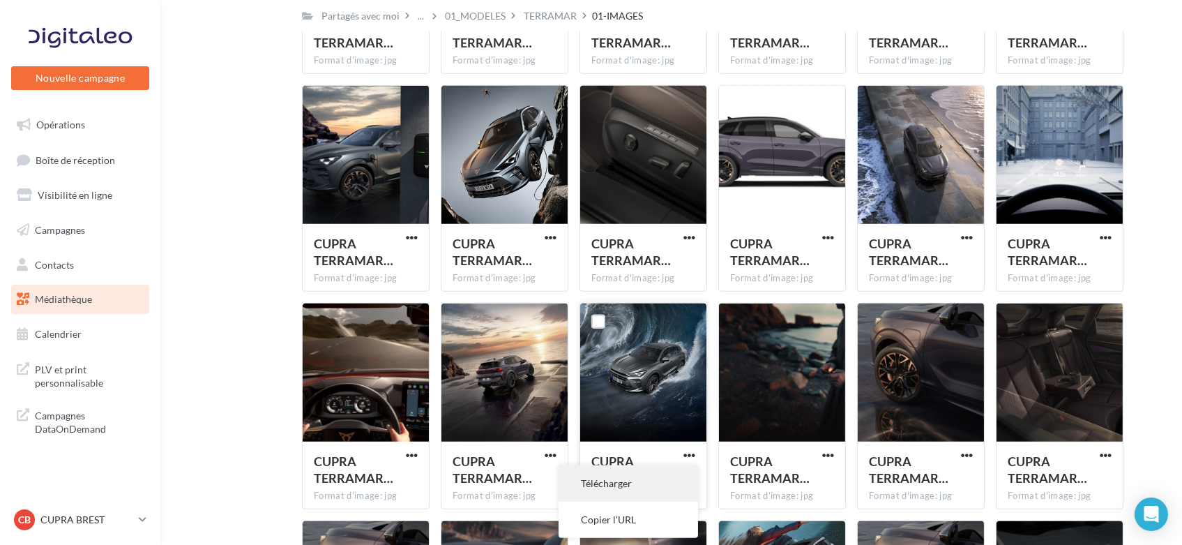 The width and height of the screenshot is (1182, 545). Describe the element at coordinates (80, 374) in the screenshot. I see `a: PLV et print personnalisable` at that location.